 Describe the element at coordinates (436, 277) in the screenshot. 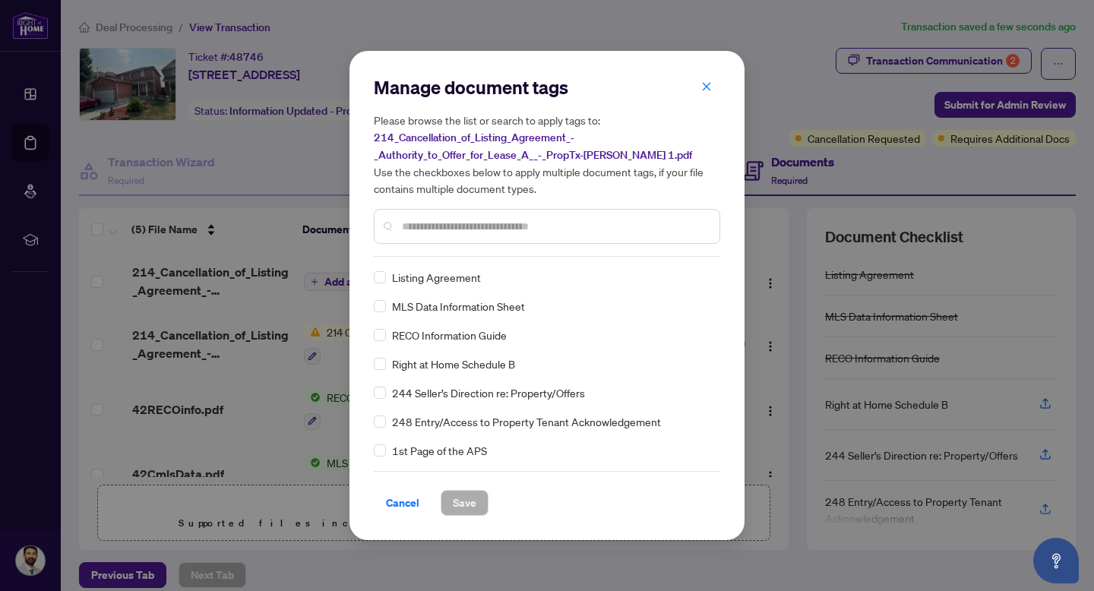

I see `span: Listing Agreement` at that location.